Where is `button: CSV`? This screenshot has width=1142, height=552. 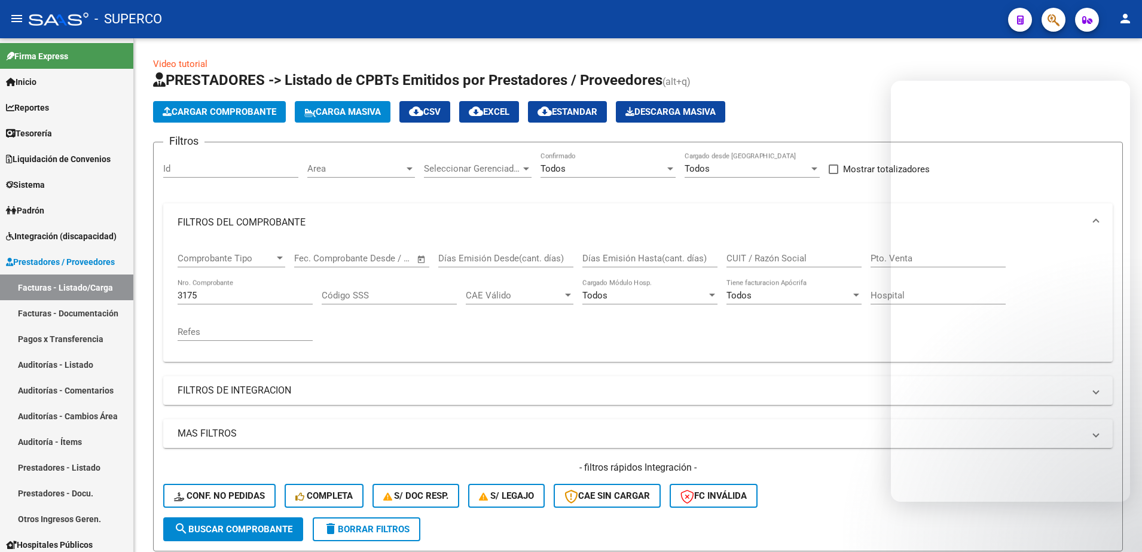
button: CSV is located at coordinates (424, 112).